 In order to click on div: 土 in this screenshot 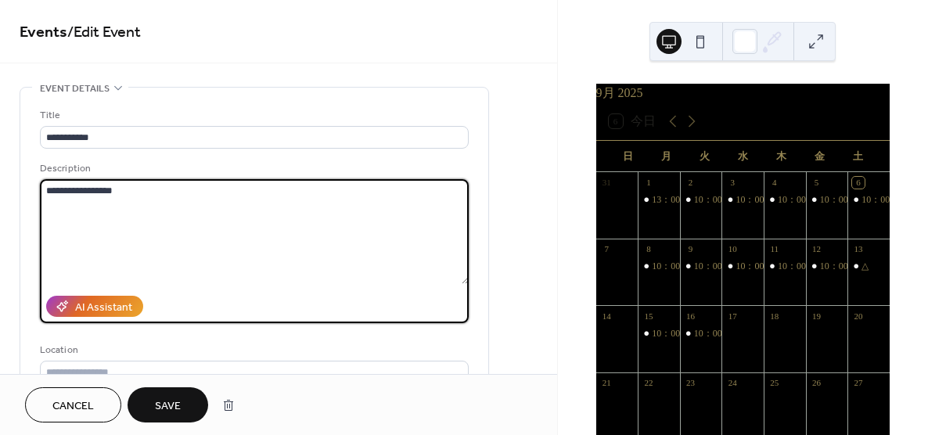, I will do `click(857, 156)`.